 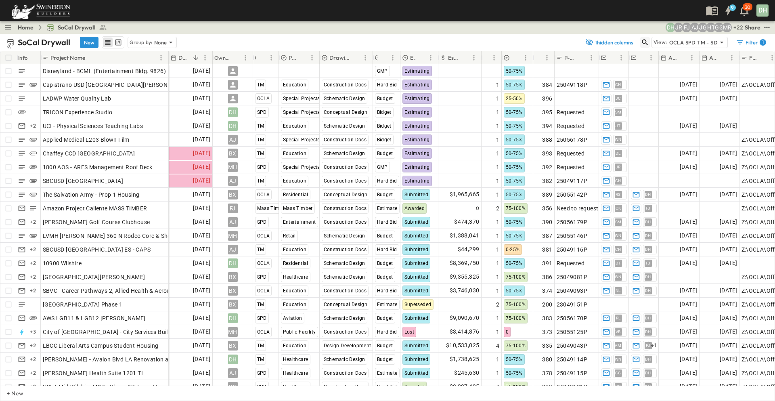 What do you see at coordinates (750, 42) in the screenshot?
I see `button: Filter1` at bounding box center [750, 42].